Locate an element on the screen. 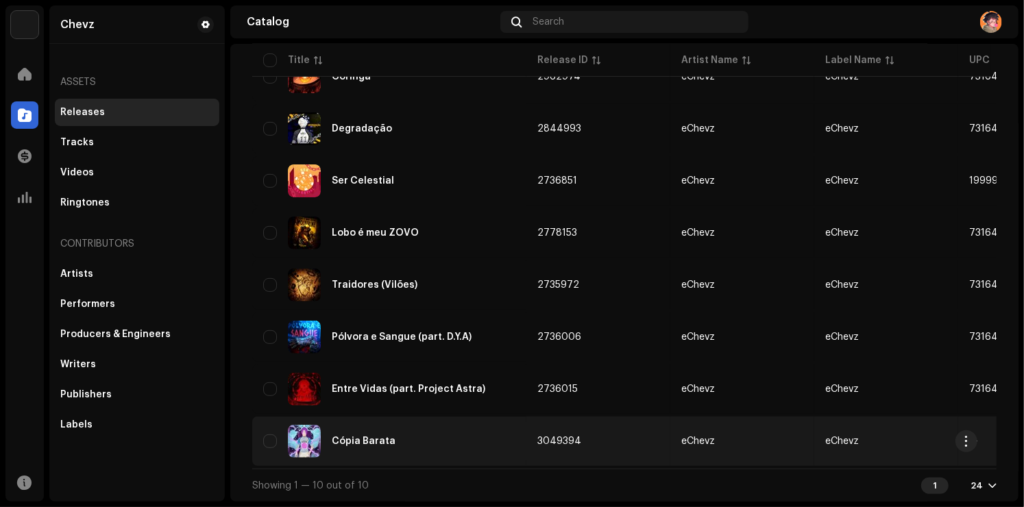  div: 1 is located at coordinates (935, 486).